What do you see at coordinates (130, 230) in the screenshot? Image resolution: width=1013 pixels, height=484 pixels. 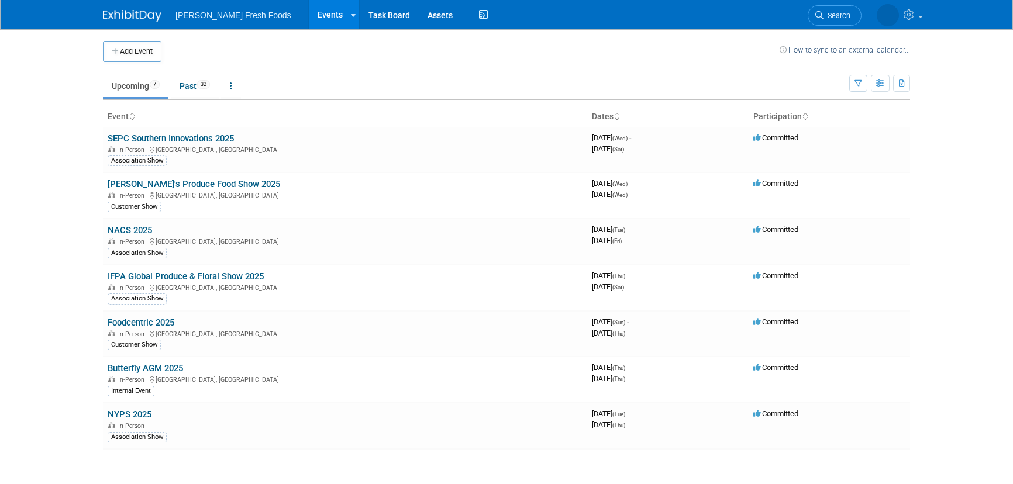 I see `a: NACS 2025` at bounding box center [130, 230].